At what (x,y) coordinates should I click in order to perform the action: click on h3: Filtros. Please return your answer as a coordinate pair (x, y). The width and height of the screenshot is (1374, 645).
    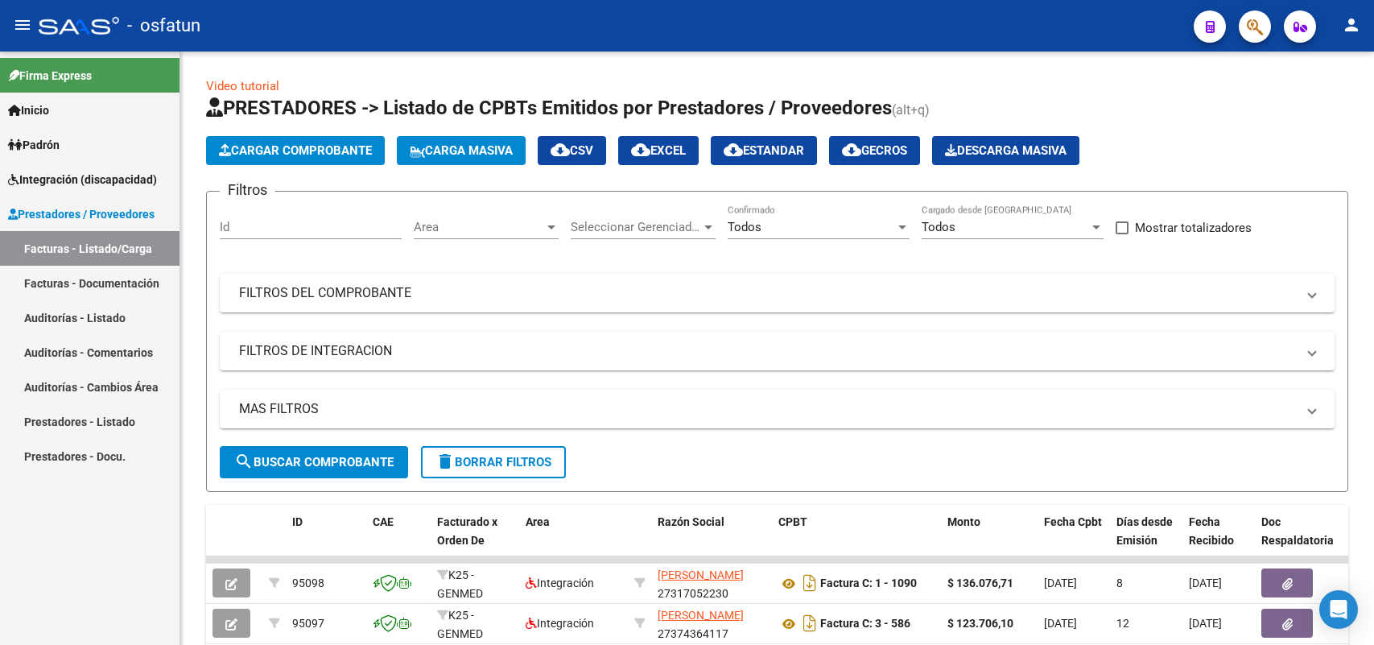
    Looking at the image, I should click on (247, 190).